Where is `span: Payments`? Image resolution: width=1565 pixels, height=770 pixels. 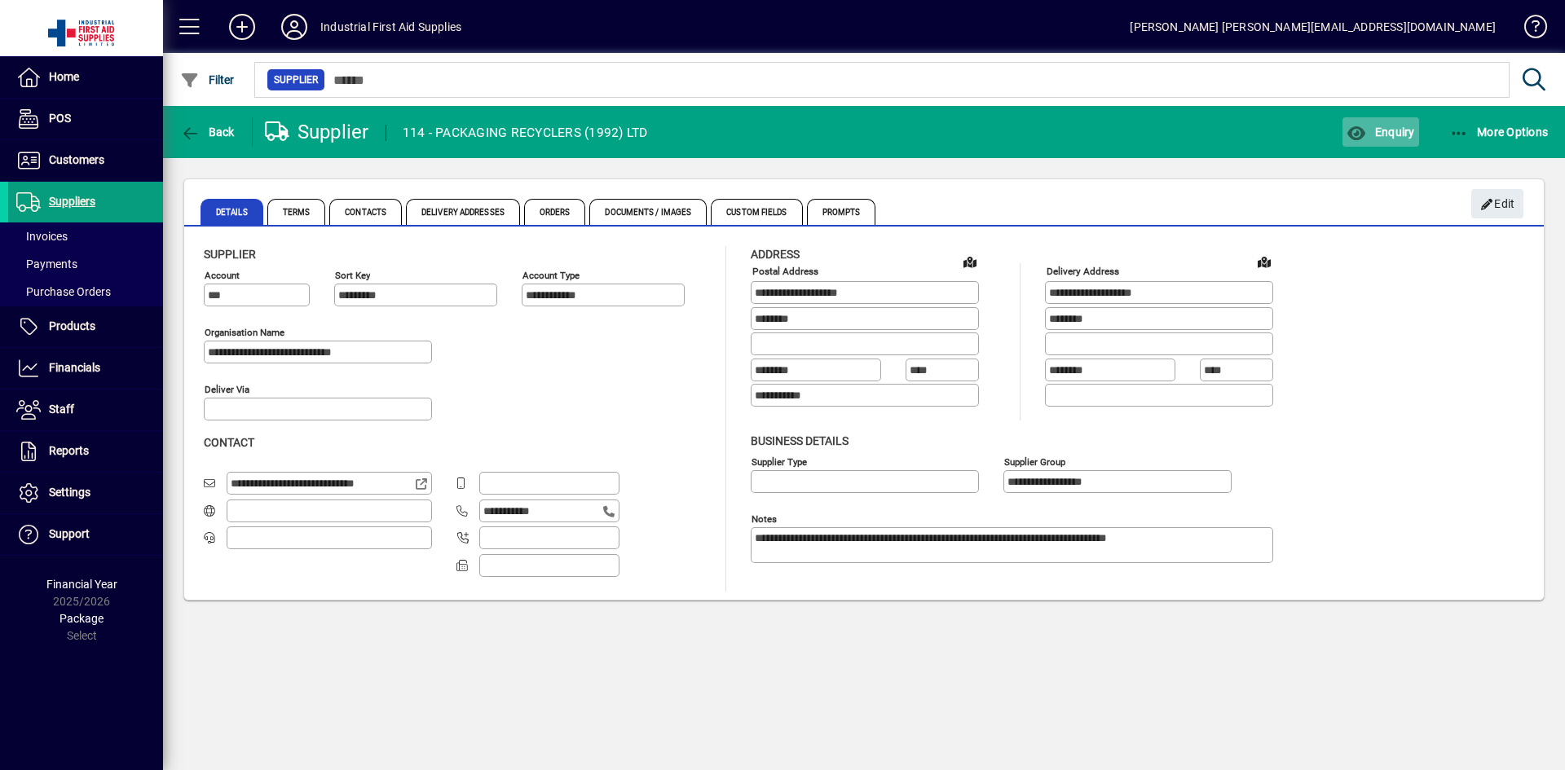 span: Payments is located at coordinates (46, 264).